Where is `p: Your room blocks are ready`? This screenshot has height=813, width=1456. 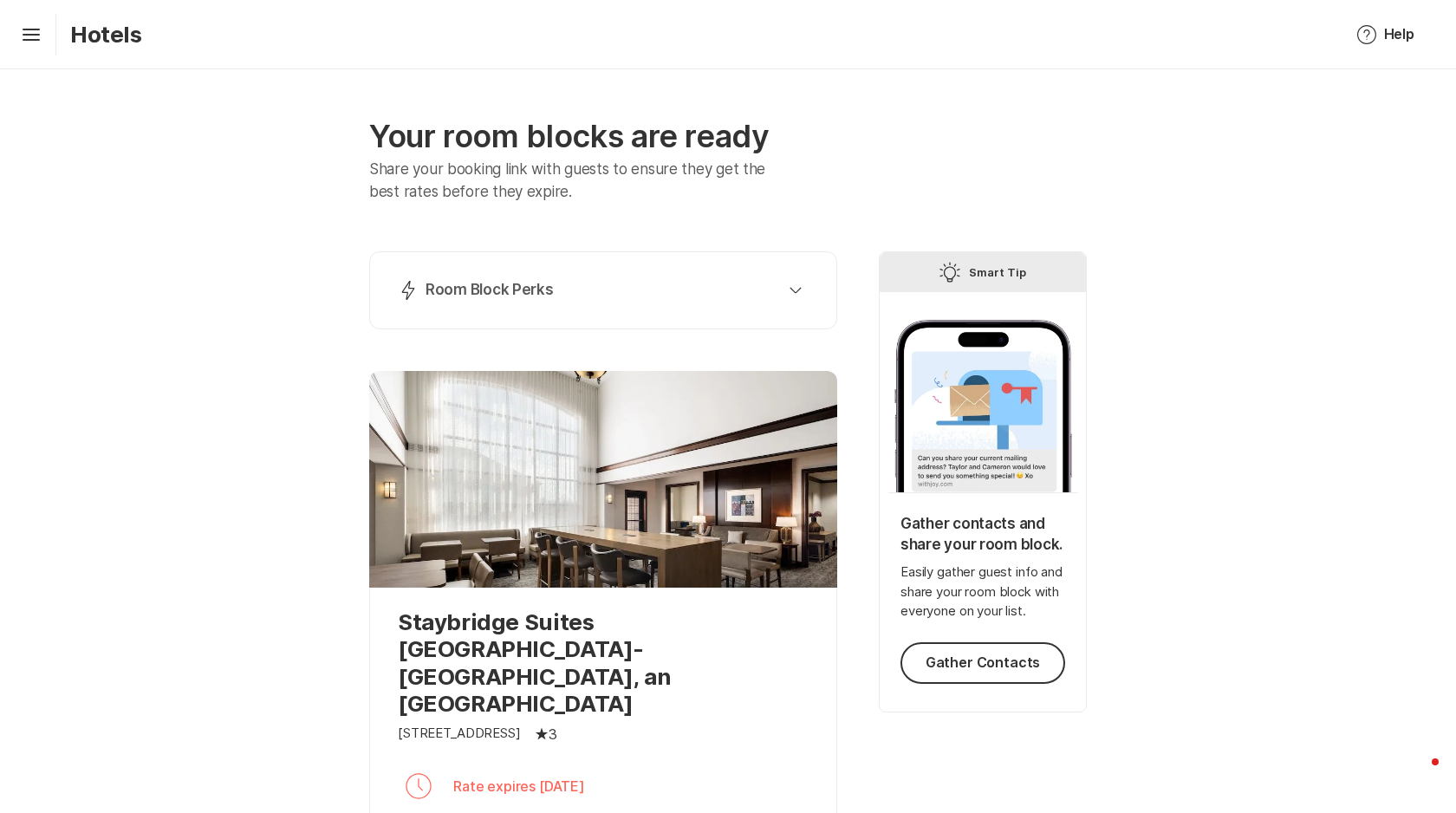
p: Your room blocks are ready is located at coordinates (603, 136).